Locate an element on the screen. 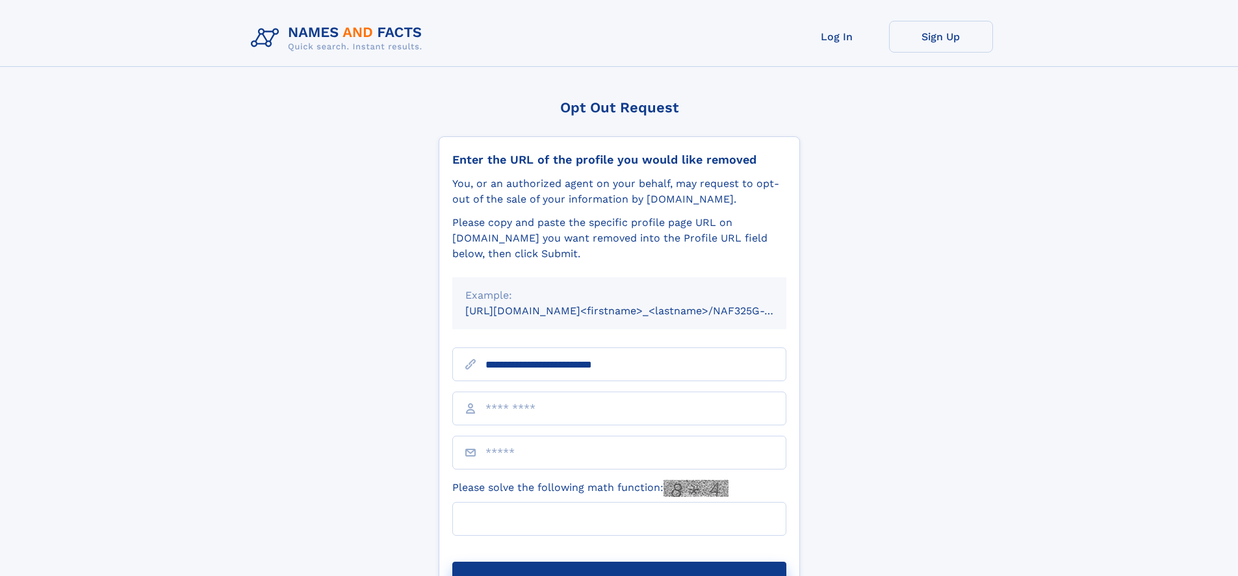  a: Sign Up is located at coordinates (941, 36).